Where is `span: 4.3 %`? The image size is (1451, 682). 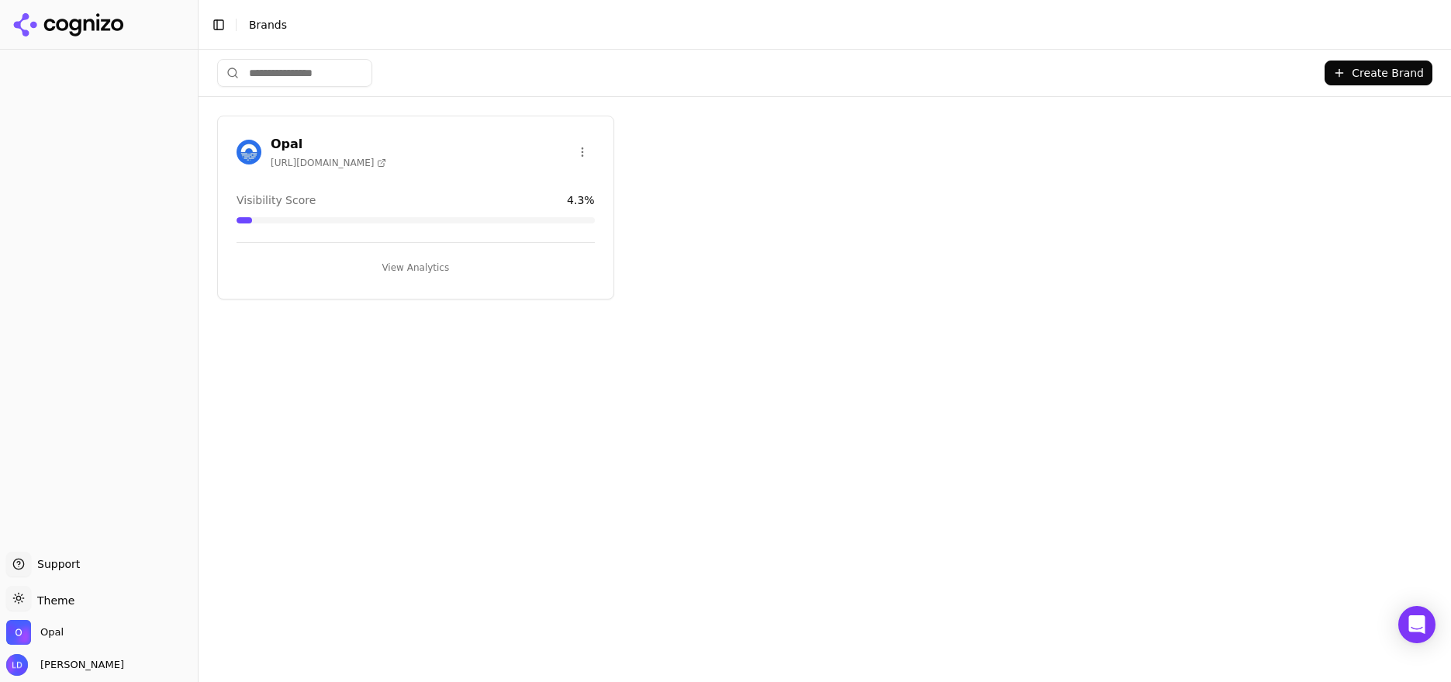
span: 4.3 % is located at coordinates (581, 200).